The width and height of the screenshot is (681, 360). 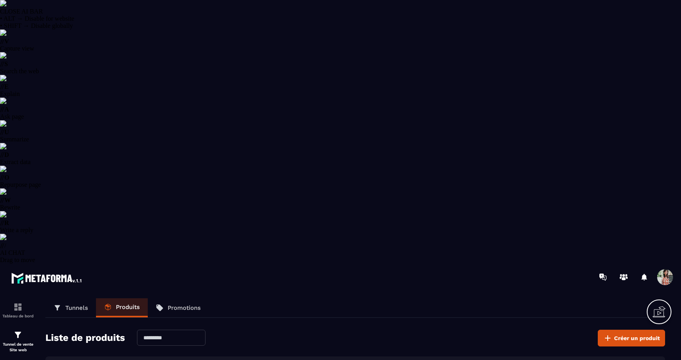 I want to click on p: Promotions, so click(x=184, y=308).